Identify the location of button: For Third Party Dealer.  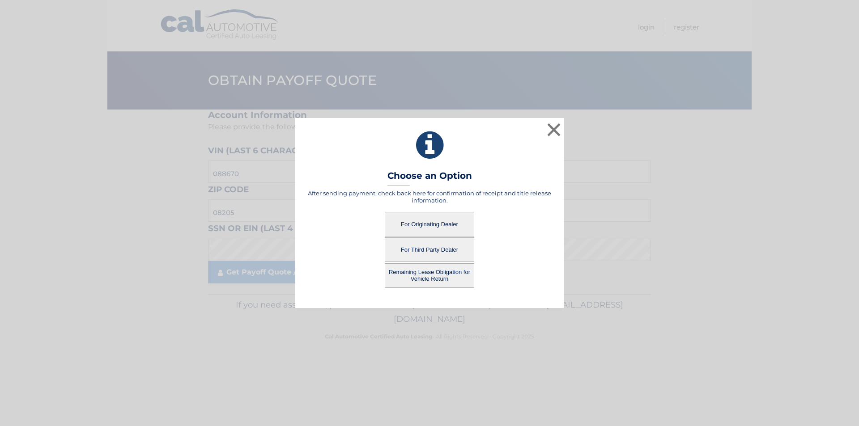
(429, 250).